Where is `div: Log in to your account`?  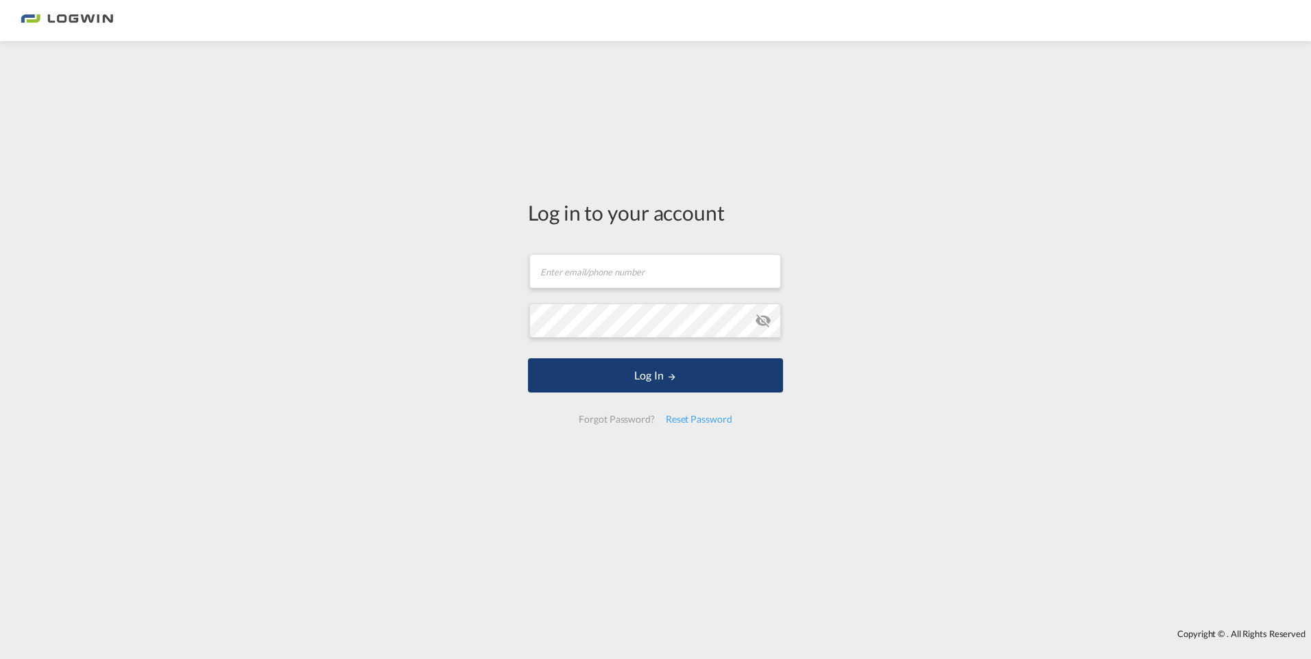
div: Log in to your account is located at coordinates (655, 212).